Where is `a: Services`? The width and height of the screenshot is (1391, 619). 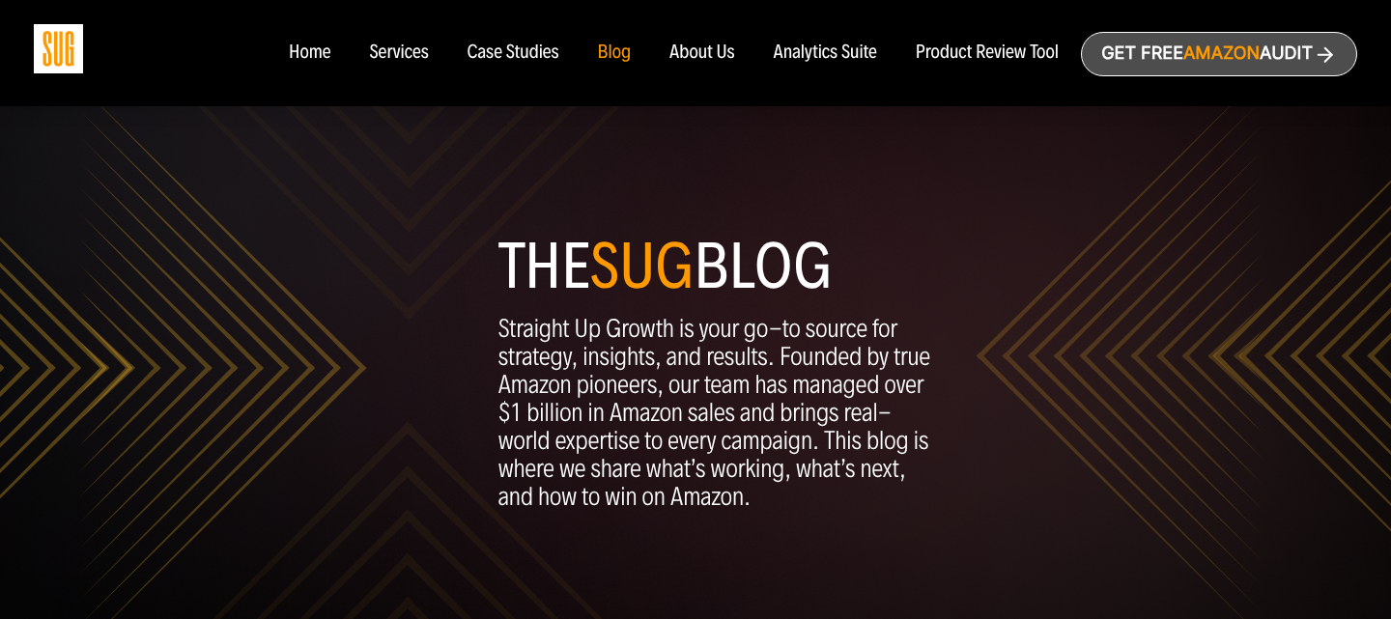
a: Services is located at coordinates (398, 53).